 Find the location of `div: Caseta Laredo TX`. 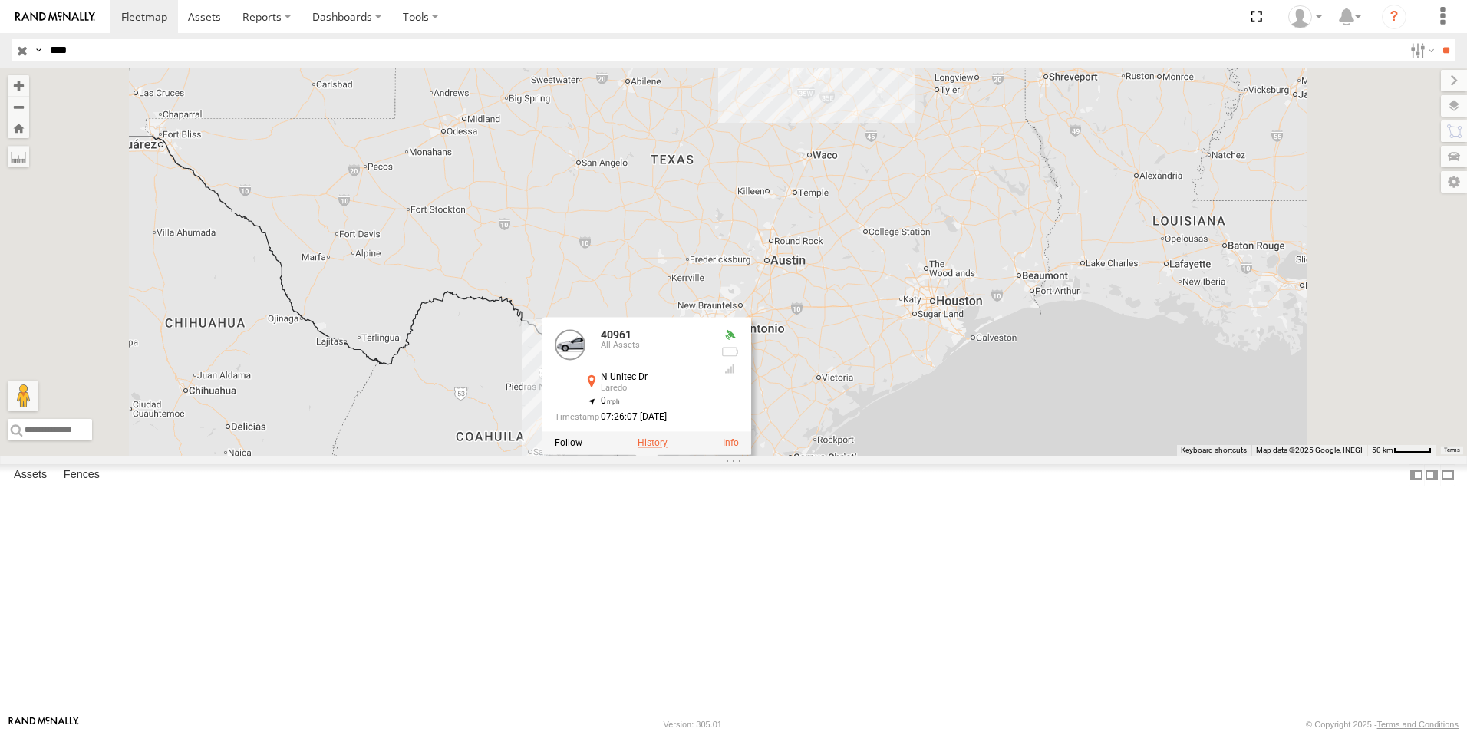

div: Caseta Laredo TX is located at coordinates (1305, 17).